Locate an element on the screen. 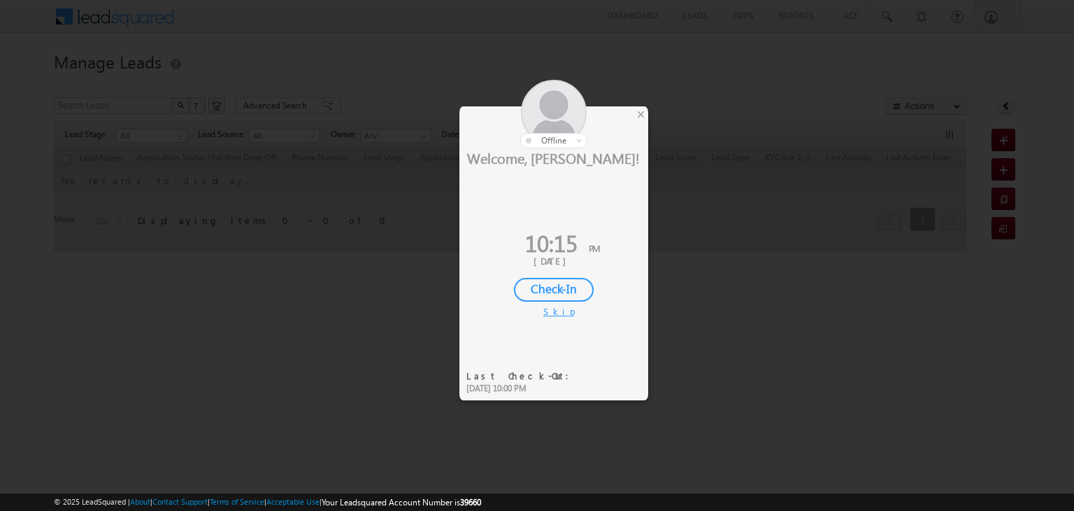  span: 10:15 is located at coordinates (551, 242).